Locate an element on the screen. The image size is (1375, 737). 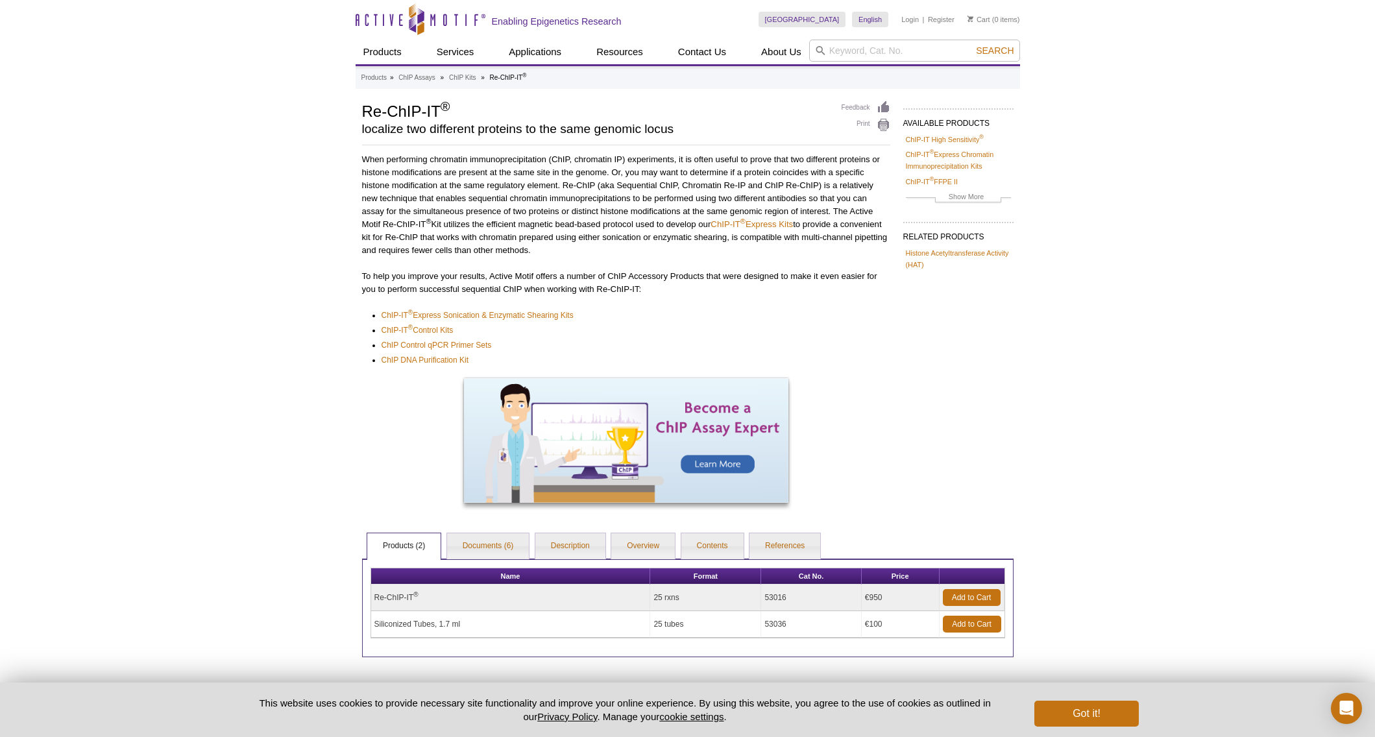
button: Got it! is located at coordinates (1086, 714).